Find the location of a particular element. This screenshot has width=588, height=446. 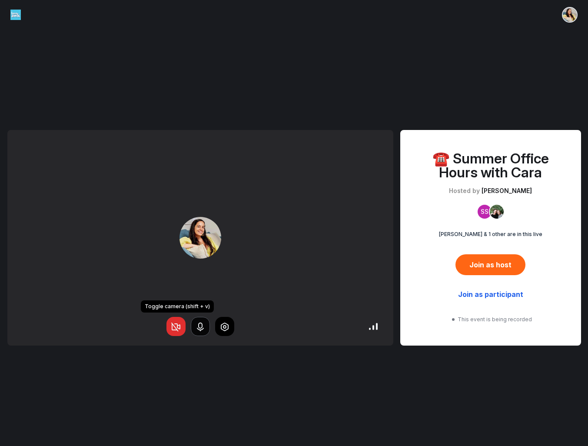

span: This event is being recorded is located at coordinates (494, 319).